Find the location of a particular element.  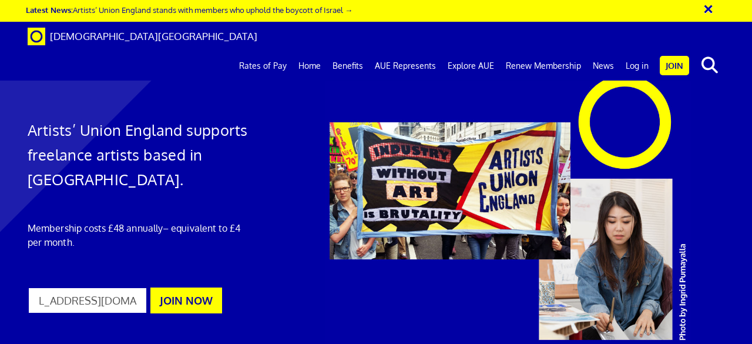

p: Membership costs £48 annually – equivalent to £4 per month. is located at coordinates (138, 235).